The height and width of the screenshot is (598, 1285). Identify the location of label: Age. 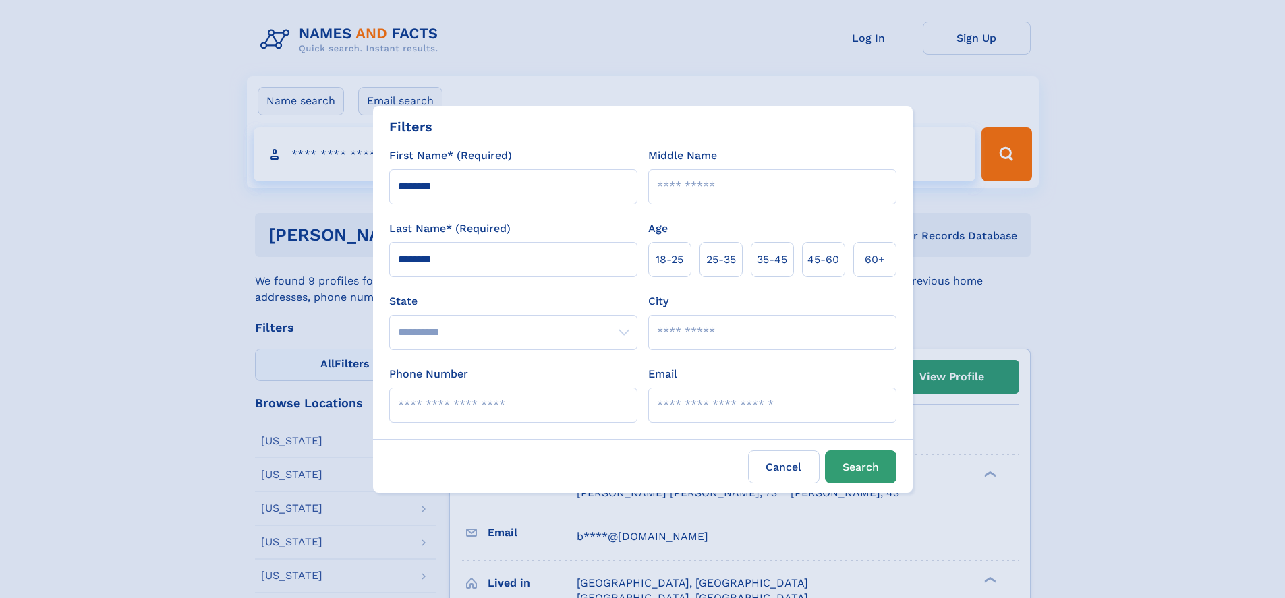
(657, 229).